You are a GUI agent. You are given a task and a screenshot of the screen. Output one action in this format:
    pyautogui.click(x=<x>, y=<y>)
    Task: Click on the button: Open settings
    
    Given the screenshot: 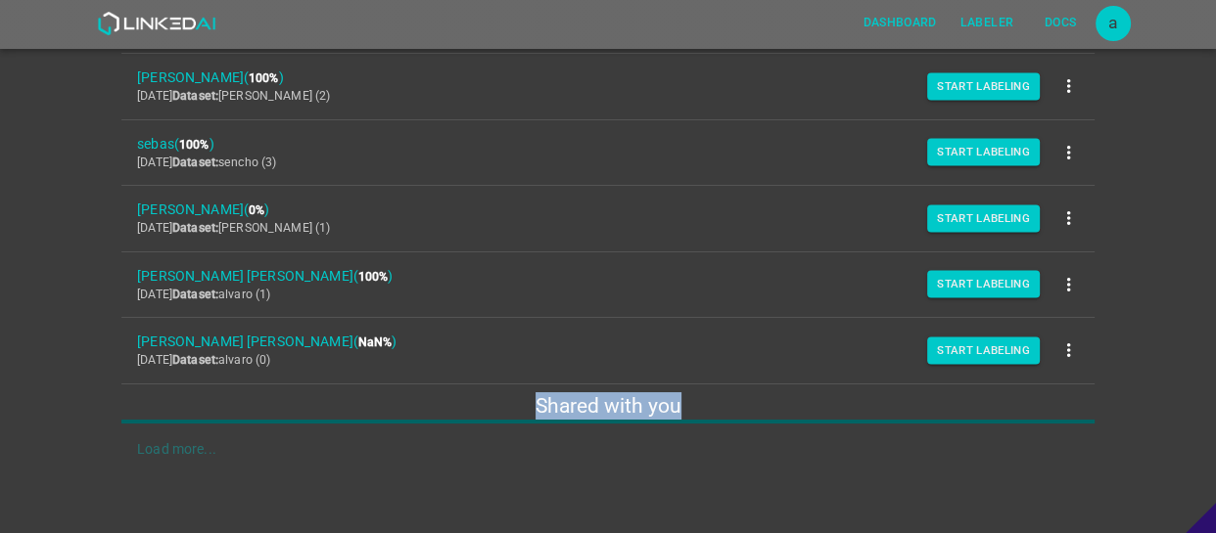 What is the action you would take?
    pyautogui.click(x=1113, y=23)
    